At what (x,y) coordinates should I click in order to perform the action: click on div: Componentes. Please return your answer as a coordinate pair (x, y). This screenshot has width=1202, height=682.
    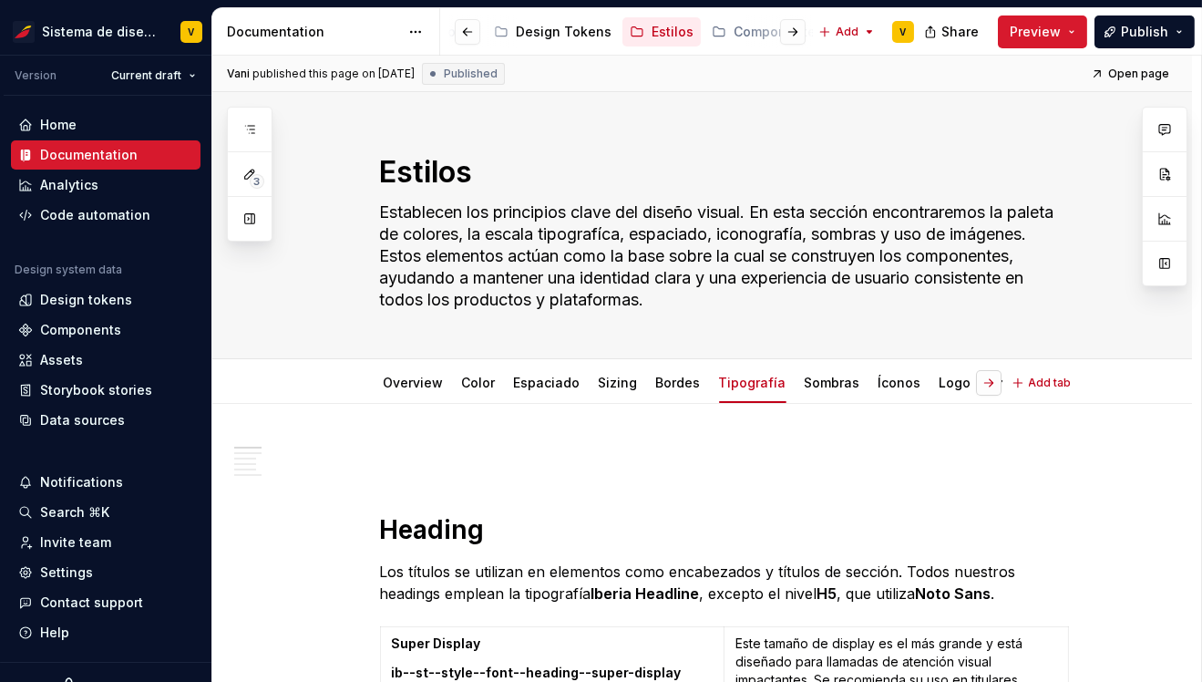
    Looking at the image, I should click on (778, 32).